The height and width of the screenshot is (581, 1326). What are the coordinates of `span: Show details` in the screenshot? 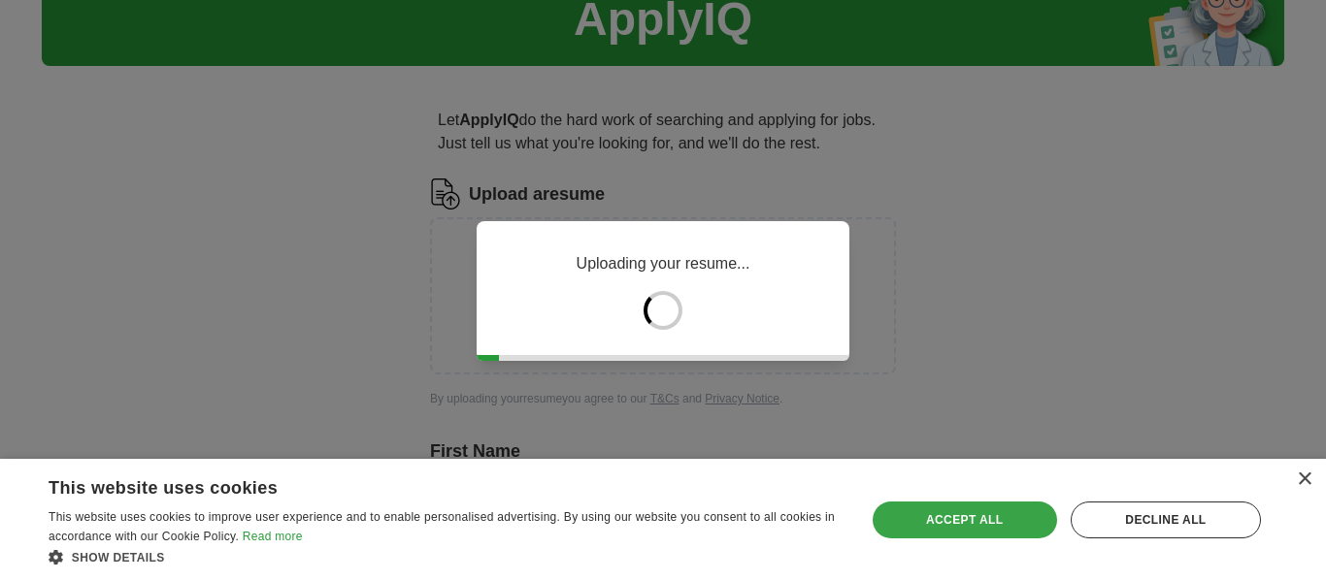 It's located at (118, 558).